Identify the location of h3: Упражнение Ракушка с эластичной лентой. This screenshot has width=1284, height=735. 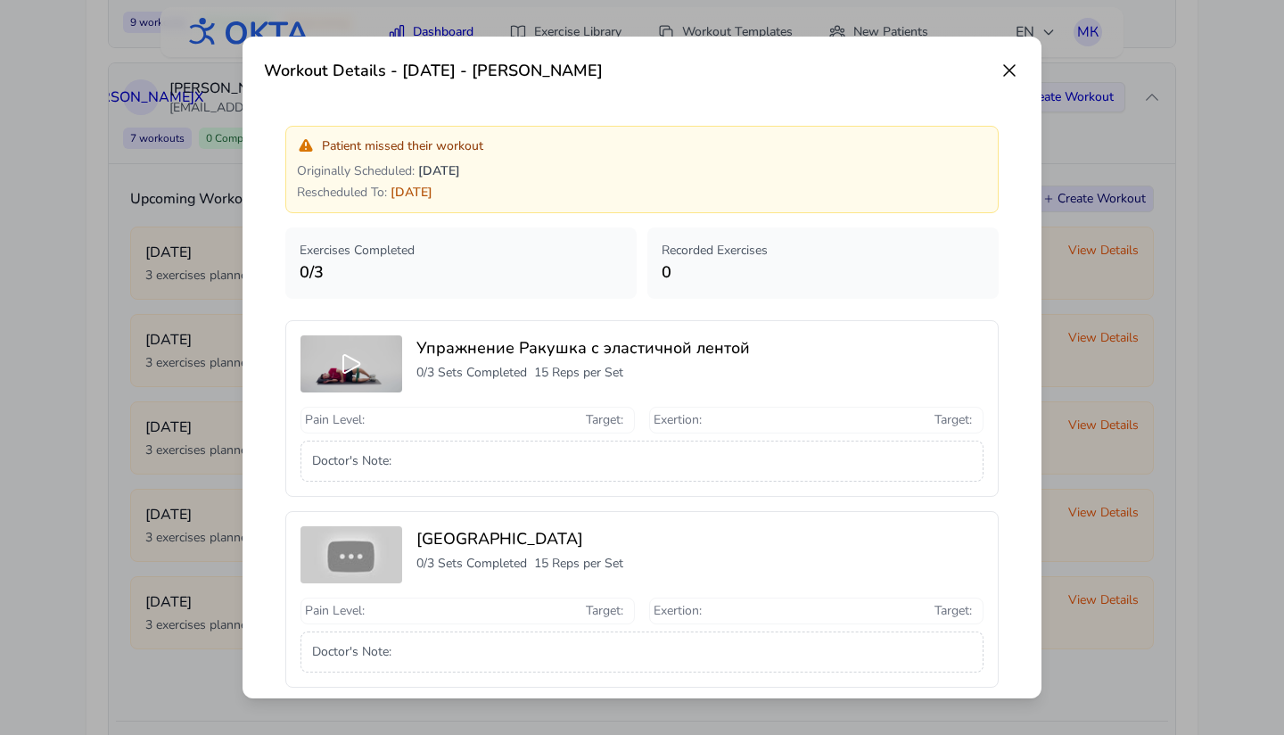
(700, 348).